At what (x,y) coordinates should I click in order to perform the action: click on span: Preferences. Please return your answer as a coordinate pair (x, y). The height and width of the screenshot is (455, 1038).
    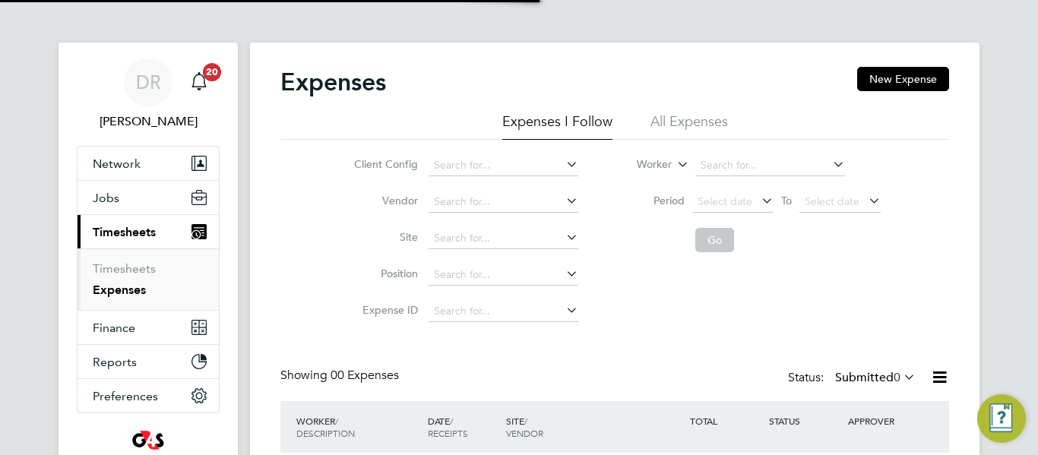
    Looking at the image, I should click on (125, 396).